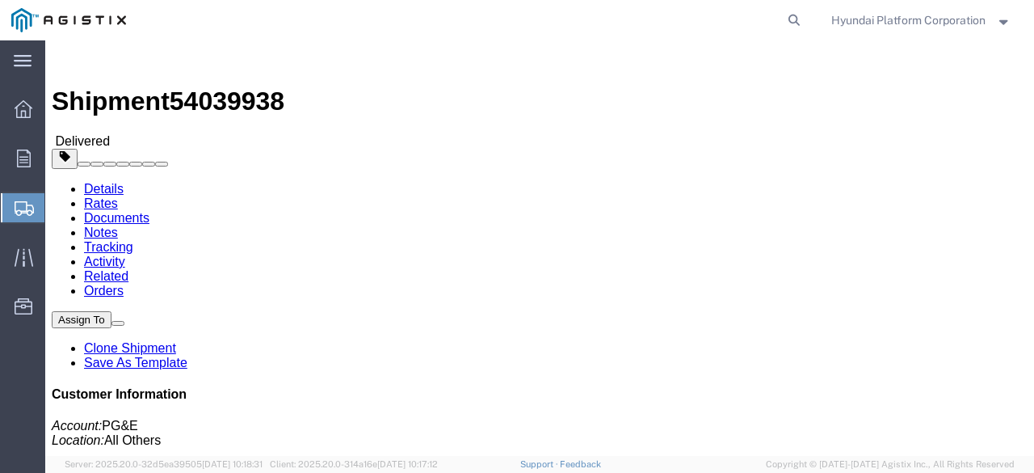 The image size is (1034, 473). What do you see at coordinates (541, 464) in the screenshot?
I see `a: Support` at bounding box center [541, 464].